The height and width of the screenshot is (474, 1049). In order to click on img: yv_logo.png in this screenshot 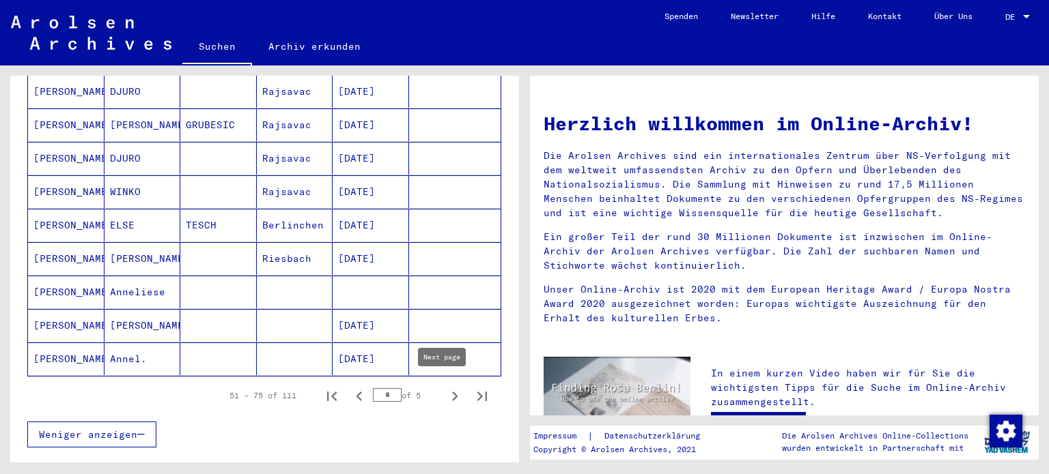, I will do `click(1006, 442)`.